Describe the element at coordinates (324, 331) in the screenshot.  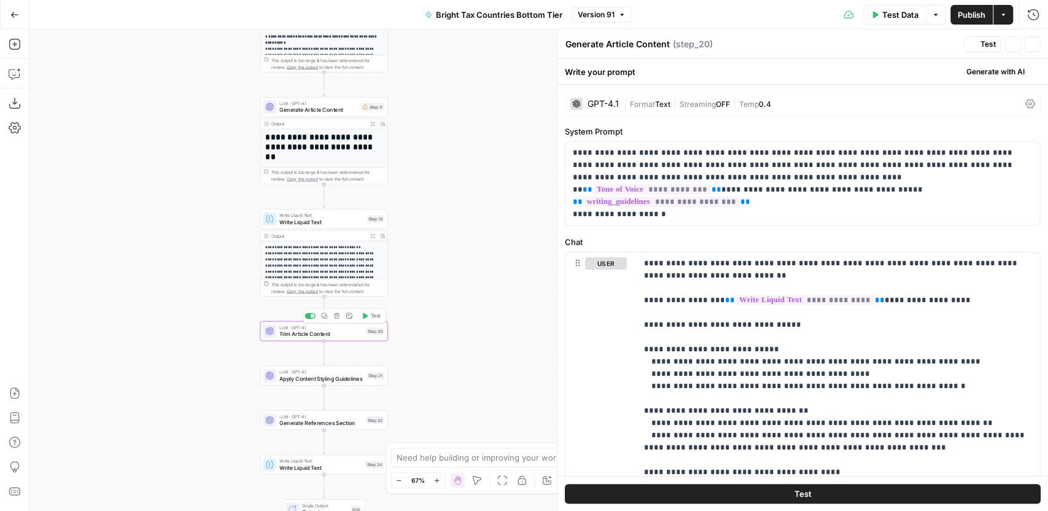
I see `div: LLM · GPT-4.1Trim Article ContentStep 20Test` at that location.